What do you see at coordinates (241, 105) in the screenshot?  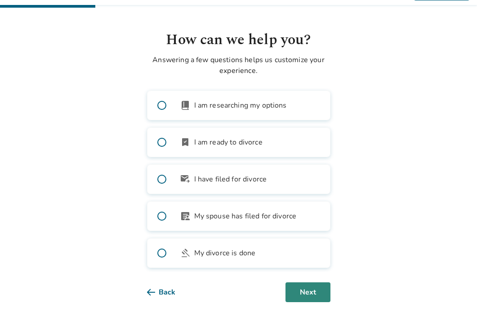 I see `span: I am researching my options` at bounding box center [241, 105].